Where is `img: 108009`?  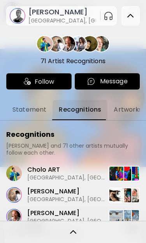
img: 108009 is located at coordinates (132, 174).